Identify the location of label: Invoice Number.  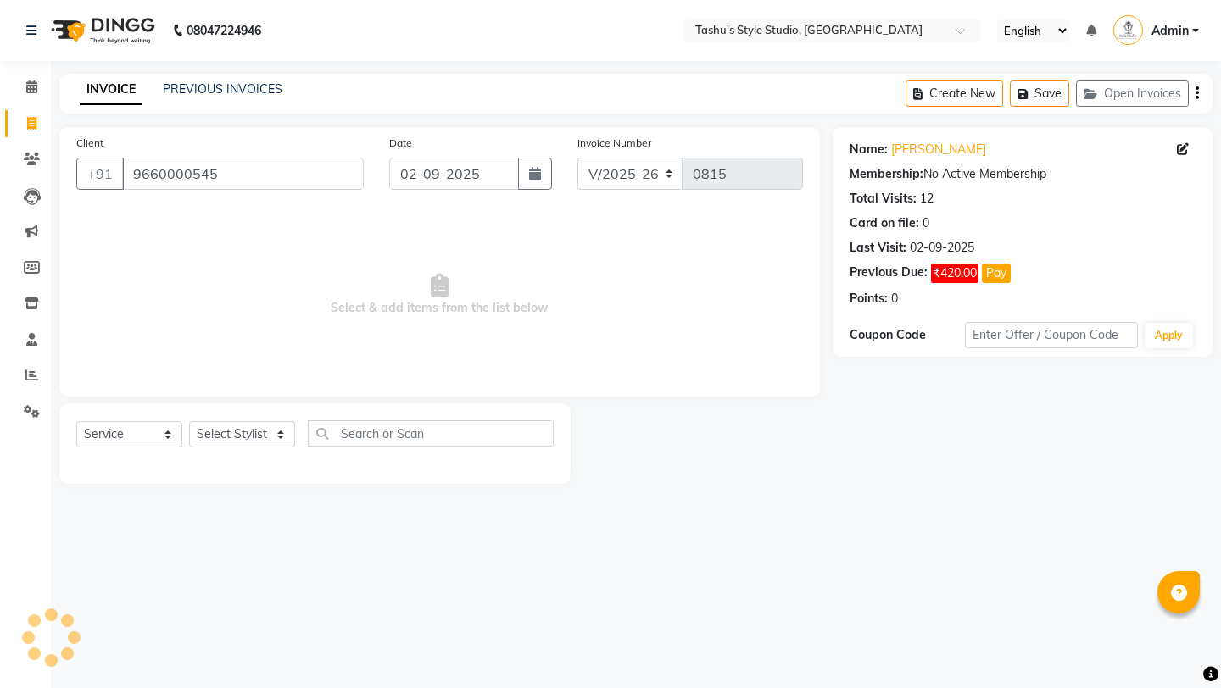
(614, 143).